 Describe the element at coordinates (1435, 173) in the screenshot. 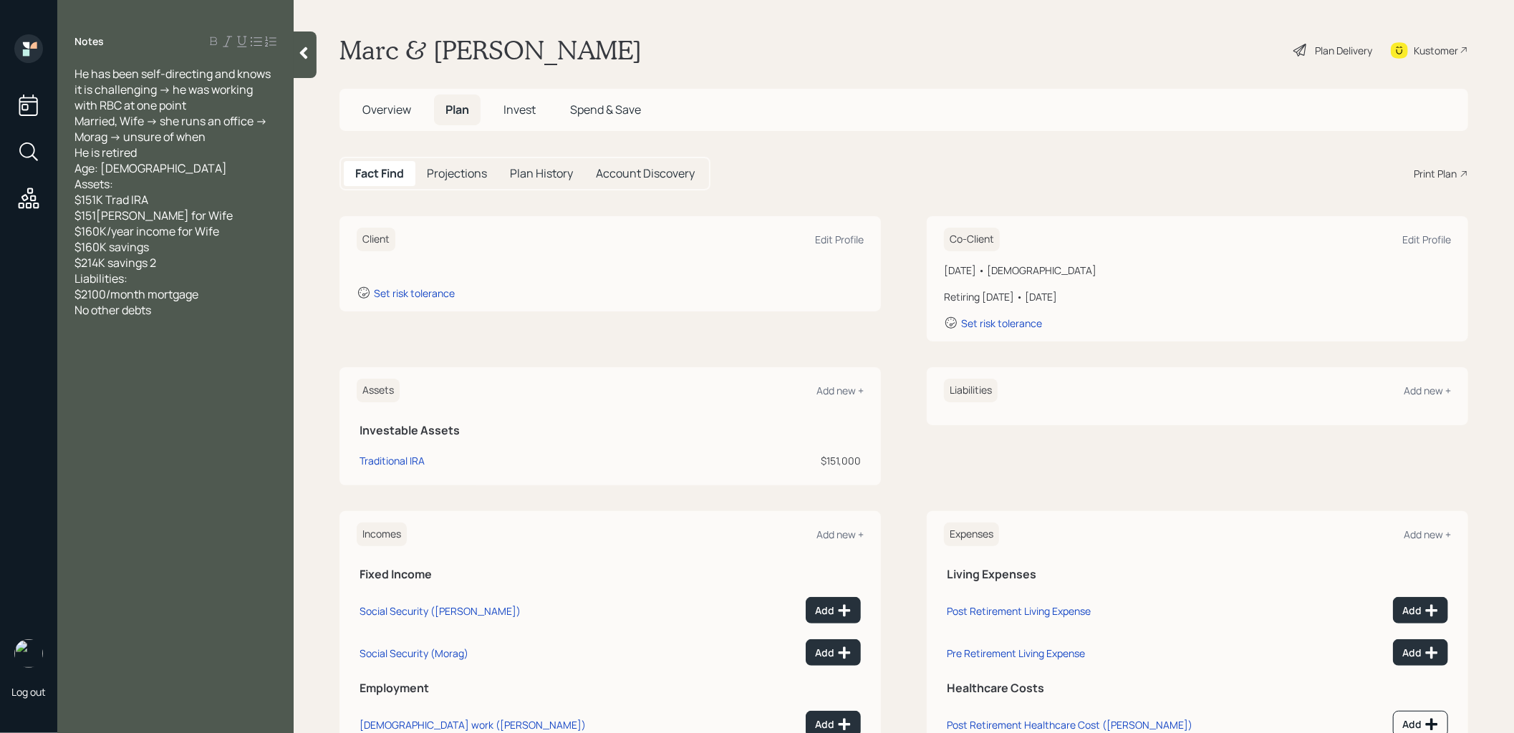

I see `div: Print Plan` at that location.